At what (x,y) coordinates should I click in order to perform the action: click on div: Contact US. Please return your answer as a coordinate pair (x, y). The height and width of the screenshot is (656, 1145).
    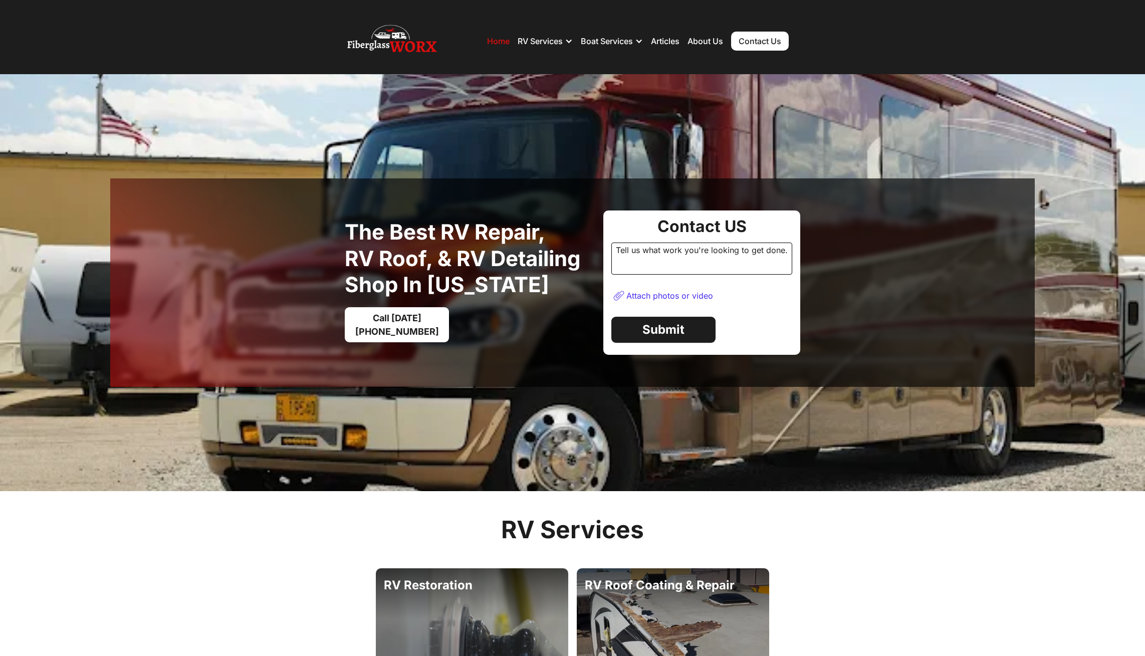
    Looking at the image, I should click on (702, 227).